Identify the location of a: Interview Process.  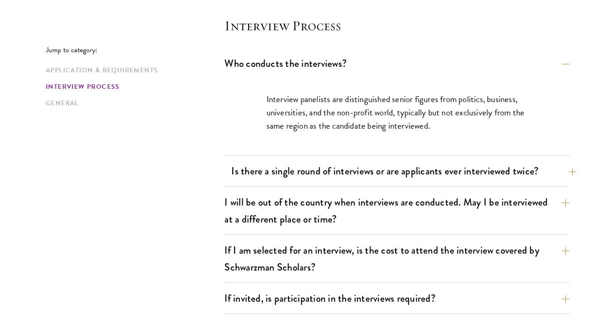
(132, 87).